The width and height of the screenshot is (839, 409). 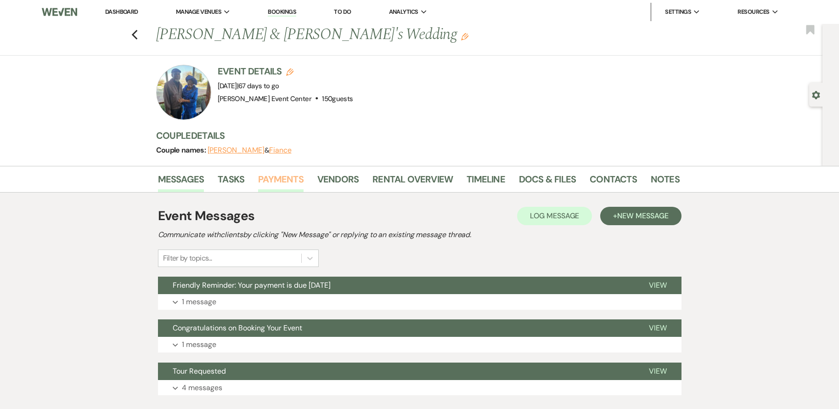 What do you see at coordinates (237, 327) in the screenshot?
I see `span: Congratulations on Booking Your Event` at bounding box center [237, 327].